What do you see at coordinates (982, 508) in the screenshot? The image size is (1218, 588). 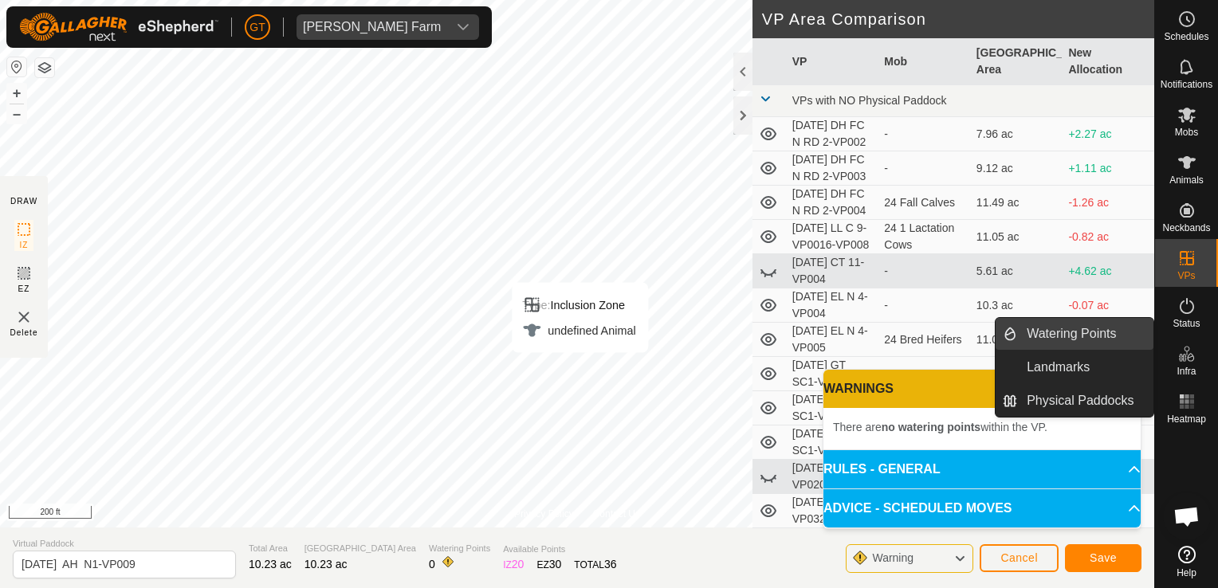 I see `p-accordion-header: ADVICE - SCHEDULED MOVES` at bounding box center [982, 508].